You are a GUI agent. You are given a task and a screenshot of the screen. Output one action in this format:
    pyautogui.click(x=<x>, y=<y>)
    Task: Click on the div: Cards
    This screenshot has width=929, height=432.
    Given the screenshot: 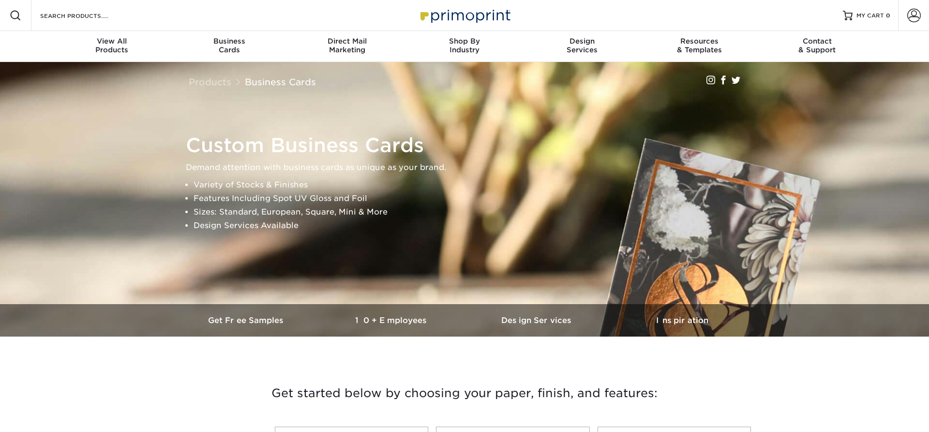 What is the action you would take?
    pyautogui.click(x=229, y=45)
    